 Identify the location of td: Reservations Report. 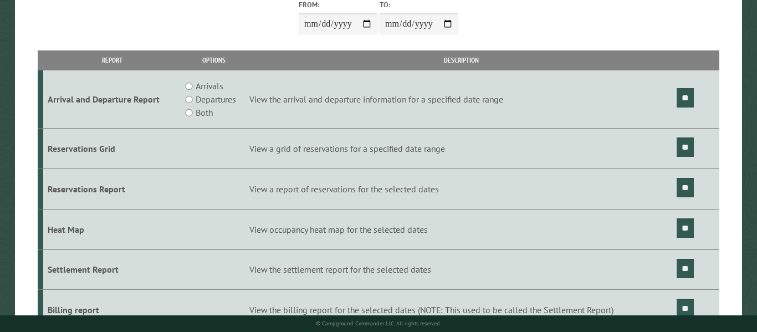
(112, 188).